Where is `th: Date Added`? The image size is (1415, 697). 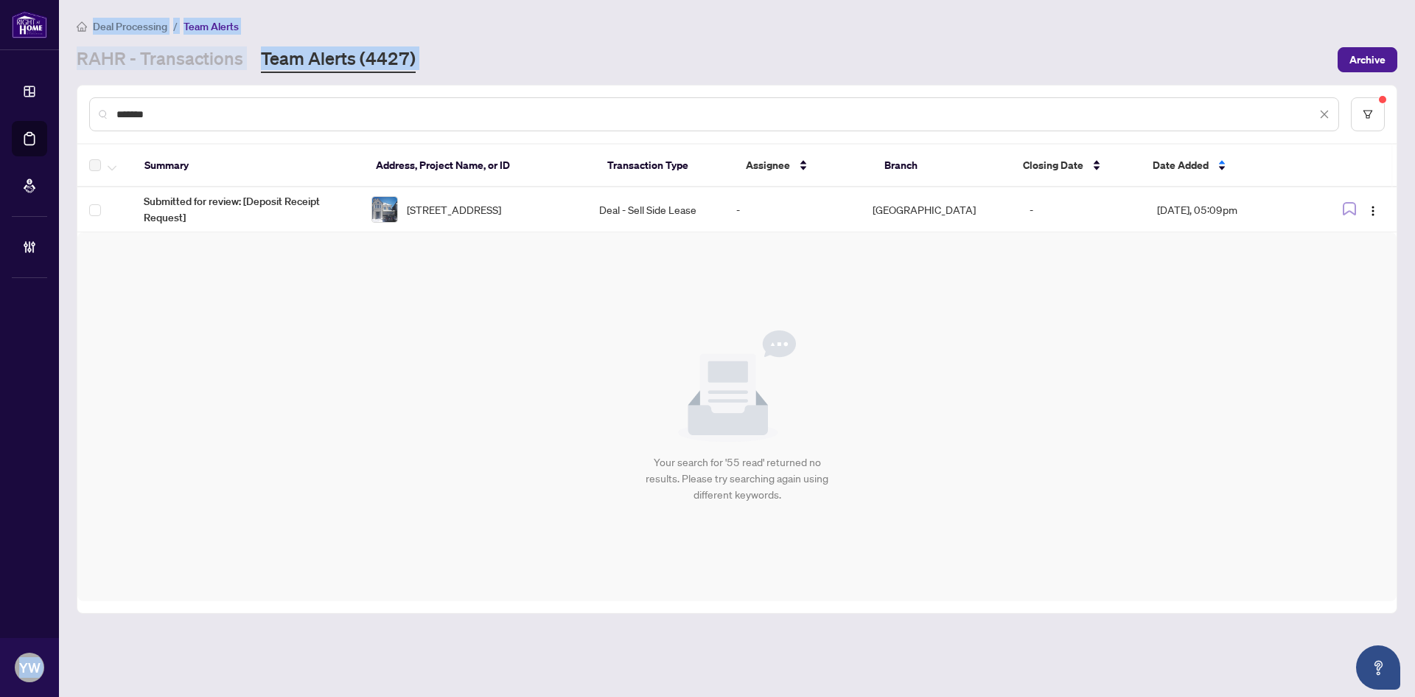 th: Date Added is located at coordinates (1224, 166).